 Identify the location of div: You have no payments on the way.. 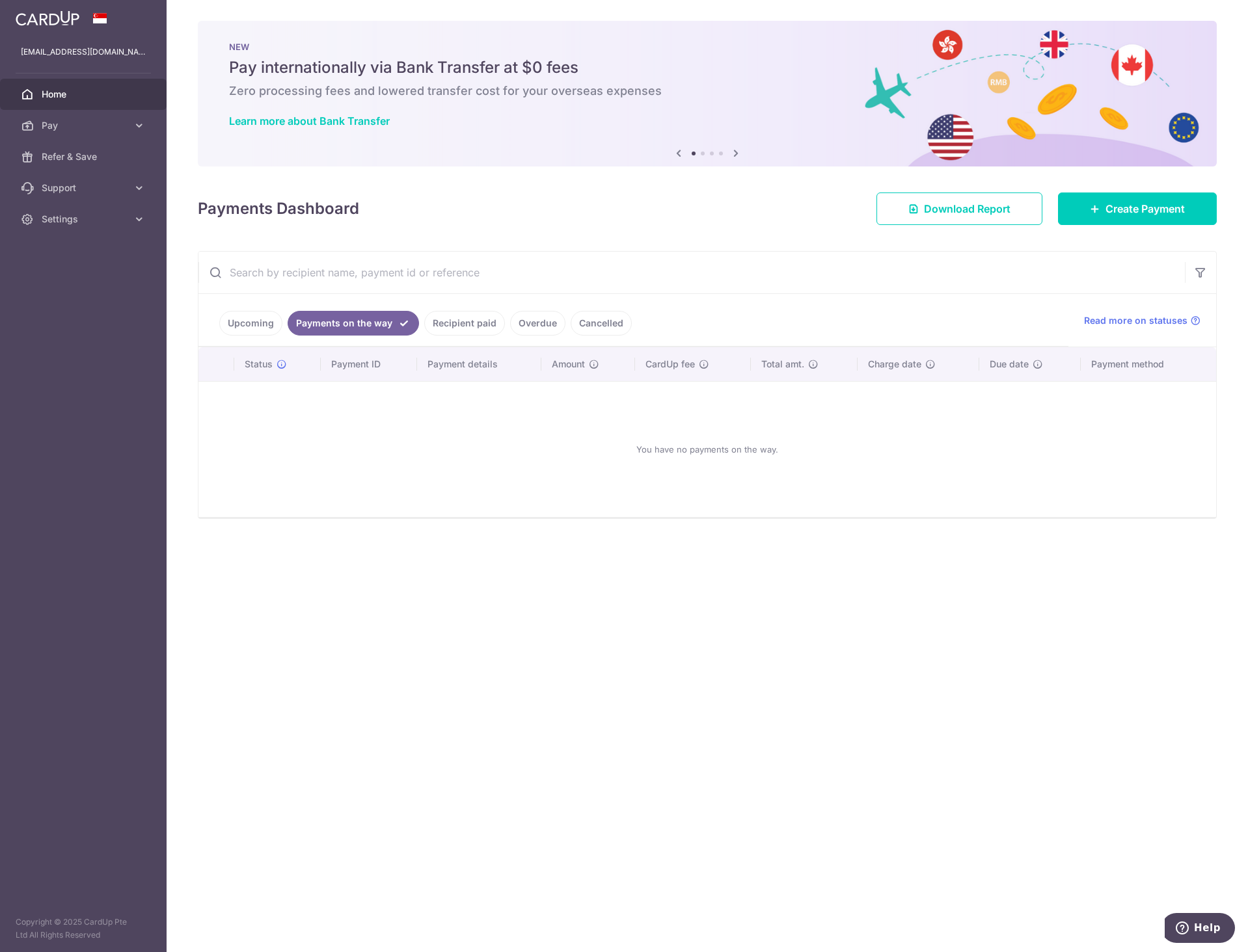
(707, 449).